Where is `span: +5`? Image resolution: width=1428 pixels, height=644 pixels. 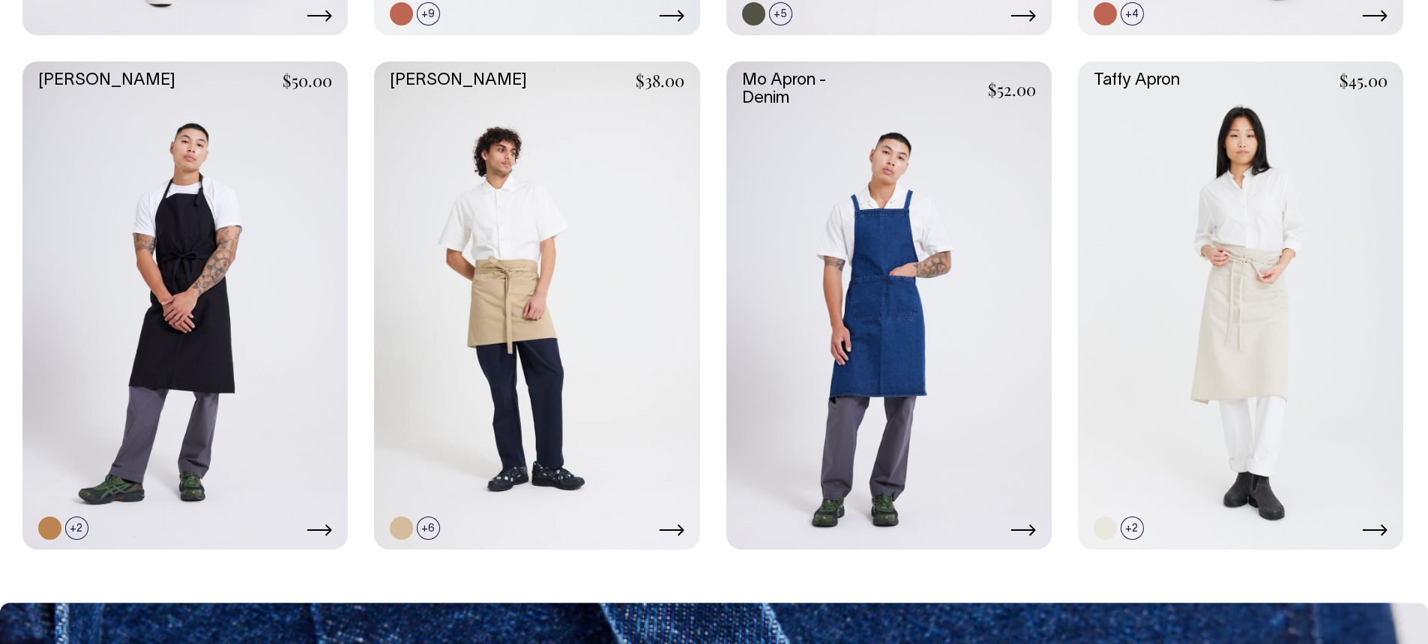 span: +5 is located at coordinates (780, 13).